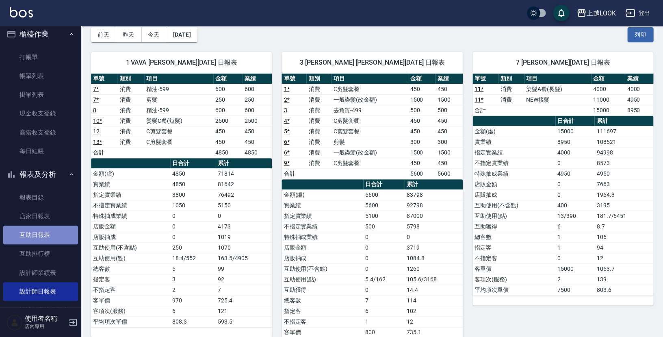 This screenshot has width=663, height=337. What do you see at coordinates (41, 235) in the screenshot?
I see `a: 互助日報表` at bounding box center [41, 235].